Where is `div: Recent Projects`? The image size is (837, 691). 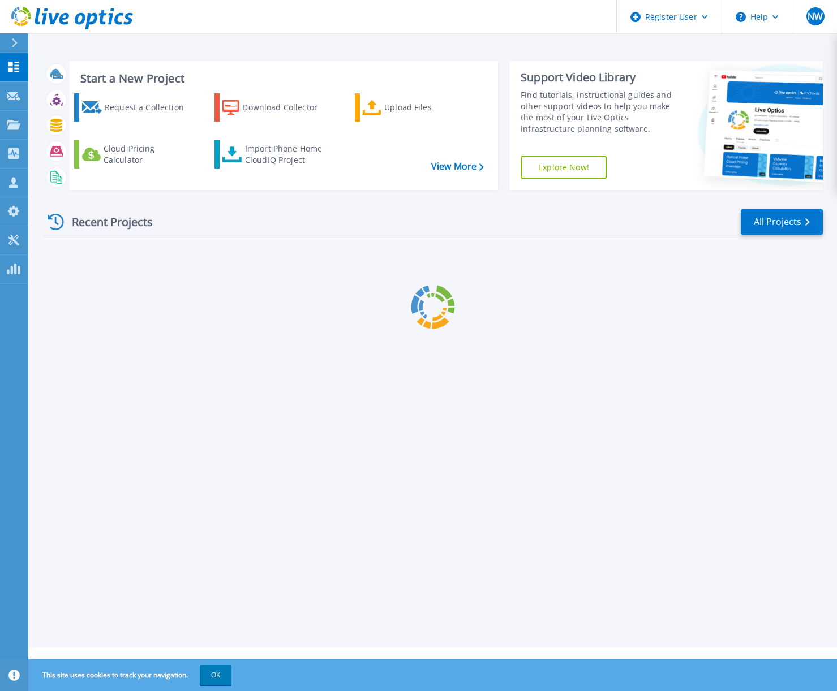 div: Recent Projects is located at coordinates (106, 222).